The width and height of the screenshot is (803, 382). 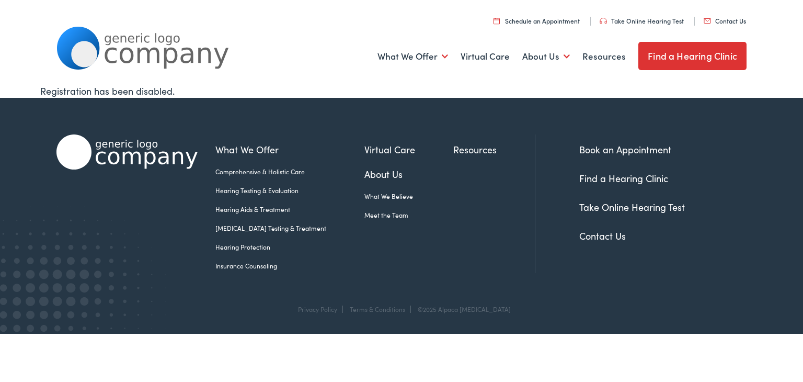 What do you see at coordinates (409, 196) in the screenshot?
I see `a: What We Believe` at bounding box center [409, 196].